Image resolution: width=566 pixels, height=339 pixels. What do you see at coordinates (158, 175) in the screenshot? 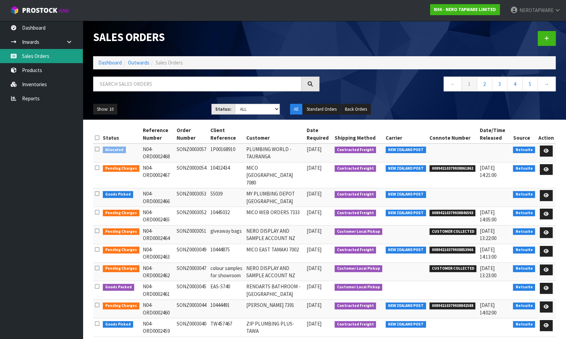
I see `td: N04-ORD0002467` at bounding box center [158, 175].